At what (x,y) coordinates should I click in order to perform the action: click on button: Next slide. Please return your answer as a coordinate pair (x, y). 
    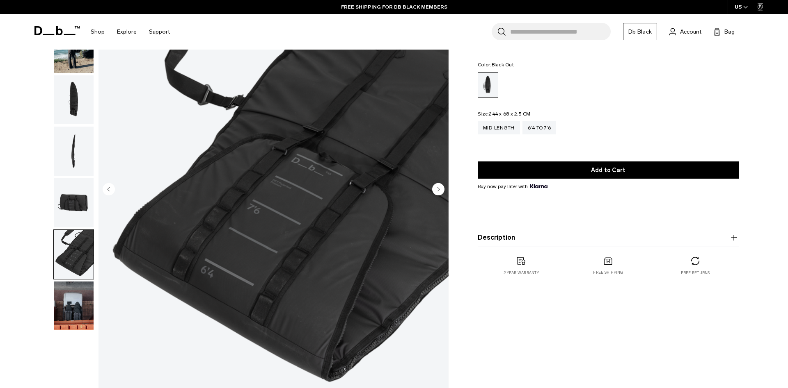
    Looking at the image, I should click on (438, 190).